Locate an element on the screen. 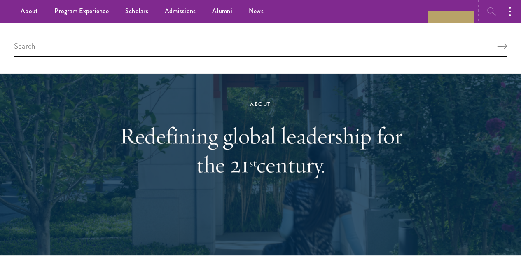 The image size is (521, 274). input: Search is located at coordinates (260, 48).